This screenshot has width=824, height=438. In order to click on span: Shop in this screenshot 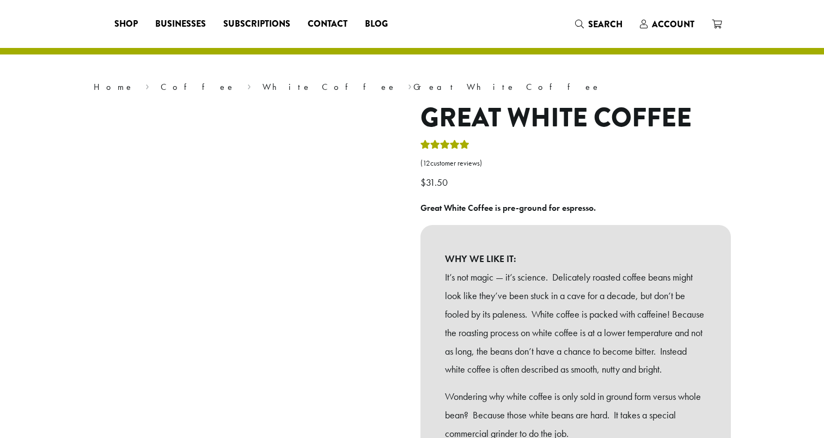, I will do `click(126, 24)`.